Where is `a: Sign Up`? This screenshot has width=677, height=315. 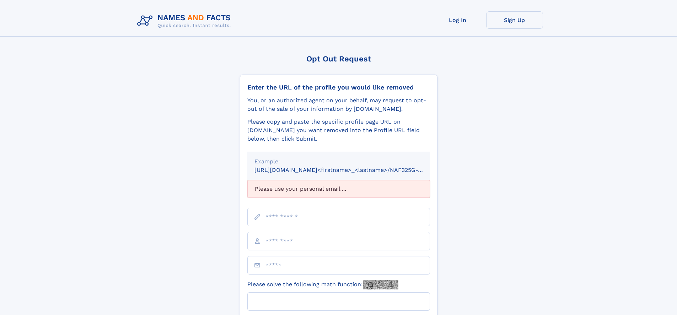
a: Sign Up is located at coordinates (514, 20).